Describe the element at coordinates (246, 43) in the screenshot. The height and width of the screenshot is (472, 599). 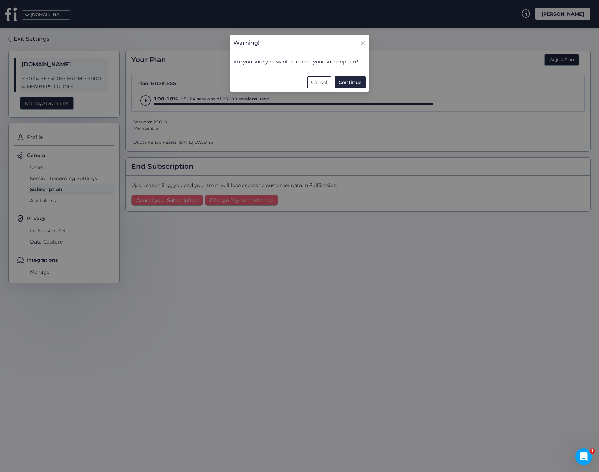
I see `span: Warning!` at that location.